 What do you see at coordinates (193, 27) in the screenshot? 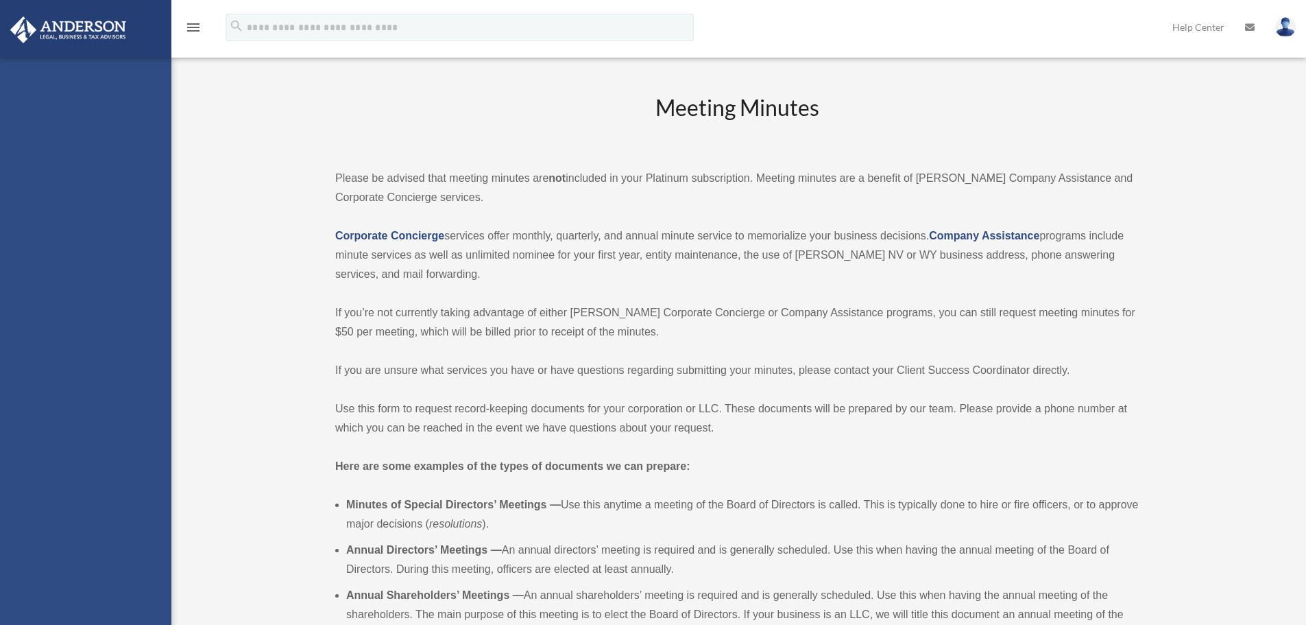
I see `i: menu` at bounding box center [193, 27].